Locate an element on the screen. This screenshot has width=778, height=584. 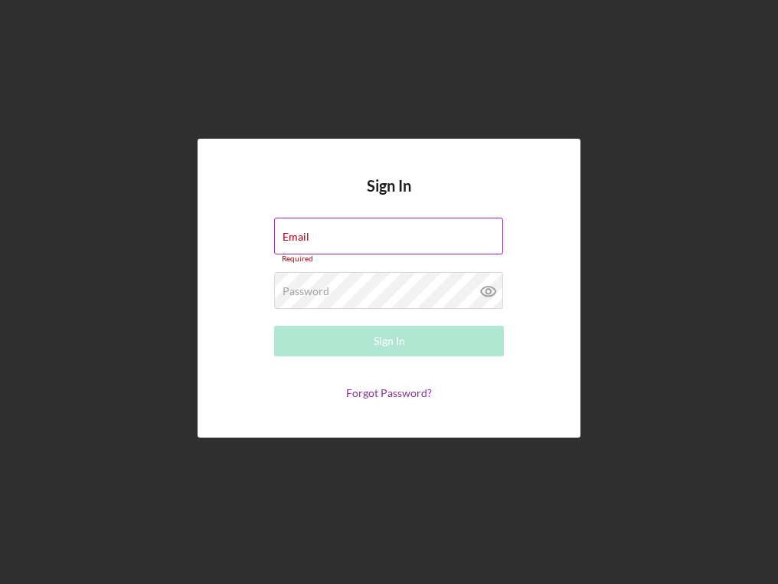
label: Password is located at coordinates (306, 291).